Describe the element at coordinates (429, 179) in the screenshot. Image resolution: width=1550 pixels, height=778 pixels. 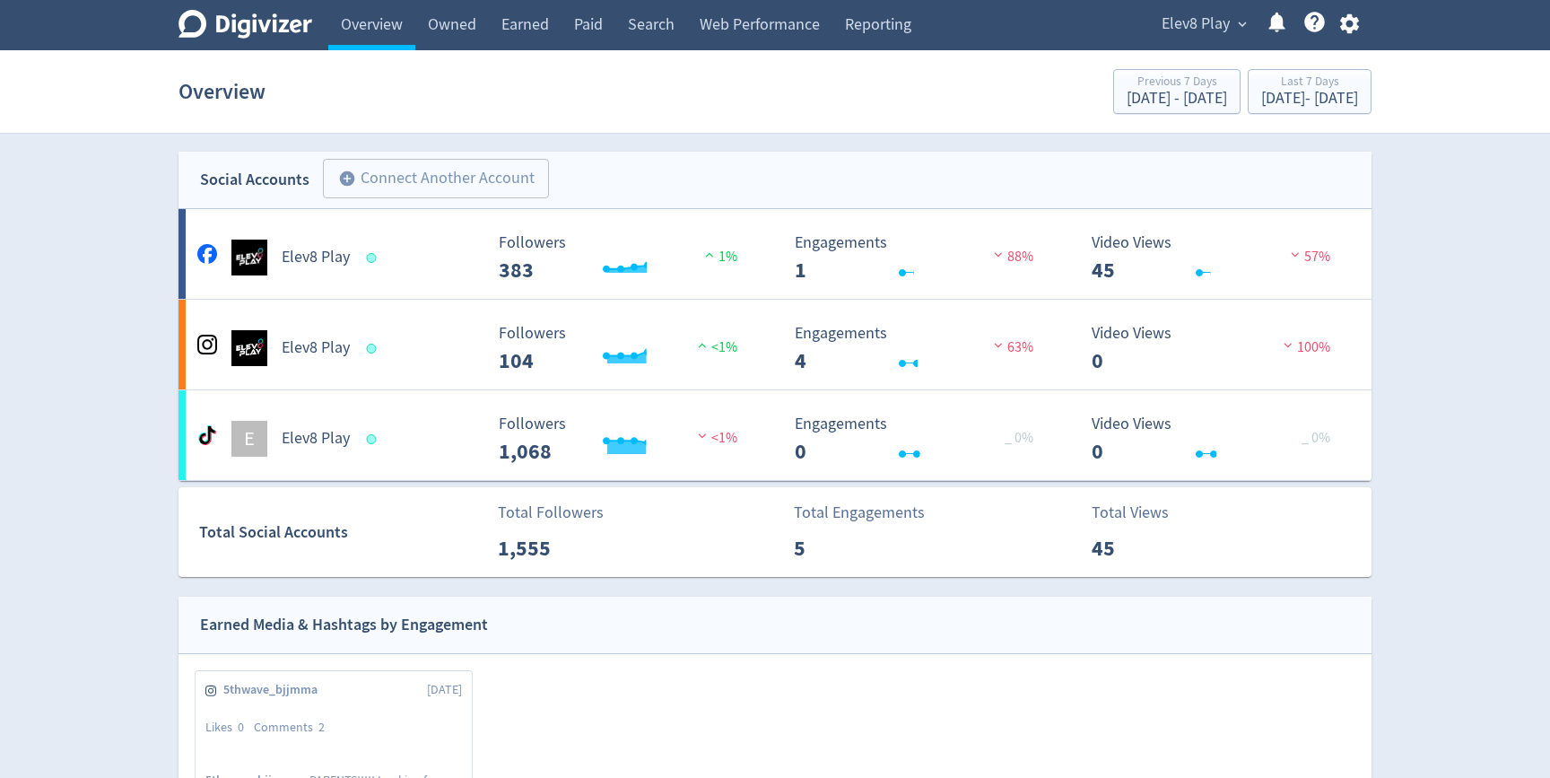
I see `a: Connect Another Account` at that location.